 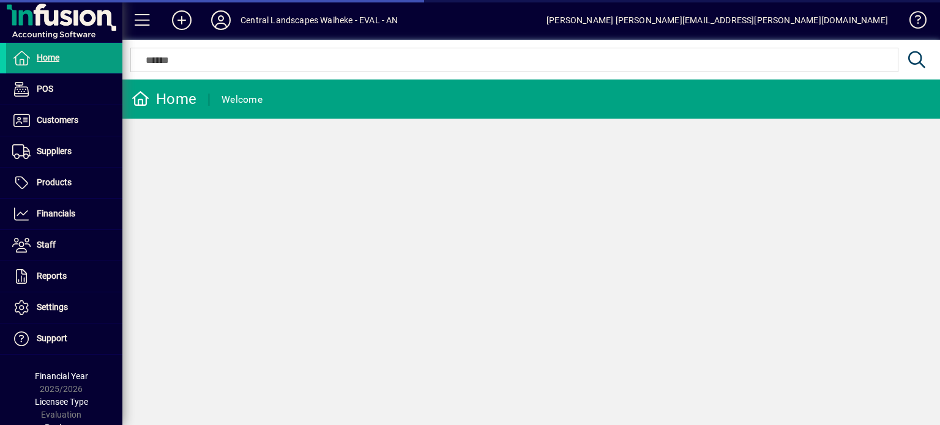 What do you see at coordinates (182, 20) in the screenshot?
I see `button: Add` at bounding box center [182, 20].